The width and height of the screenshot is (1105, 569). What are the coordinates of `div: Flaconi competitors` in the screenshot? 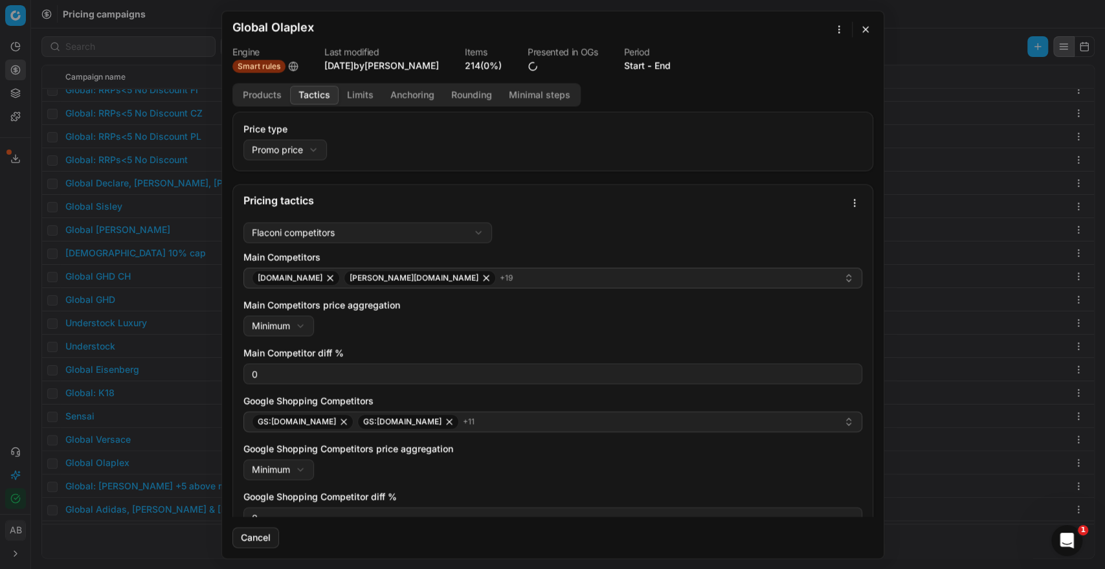 It's located at (293, 232).